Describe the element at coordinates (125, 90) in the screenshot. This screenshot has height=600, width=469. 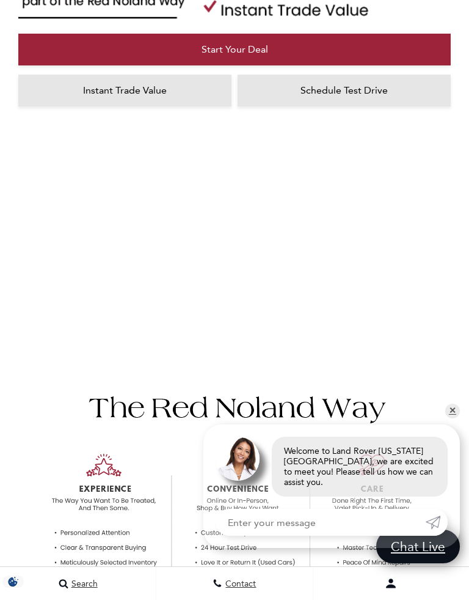
I see `span: Instant Trade Value` at that location.